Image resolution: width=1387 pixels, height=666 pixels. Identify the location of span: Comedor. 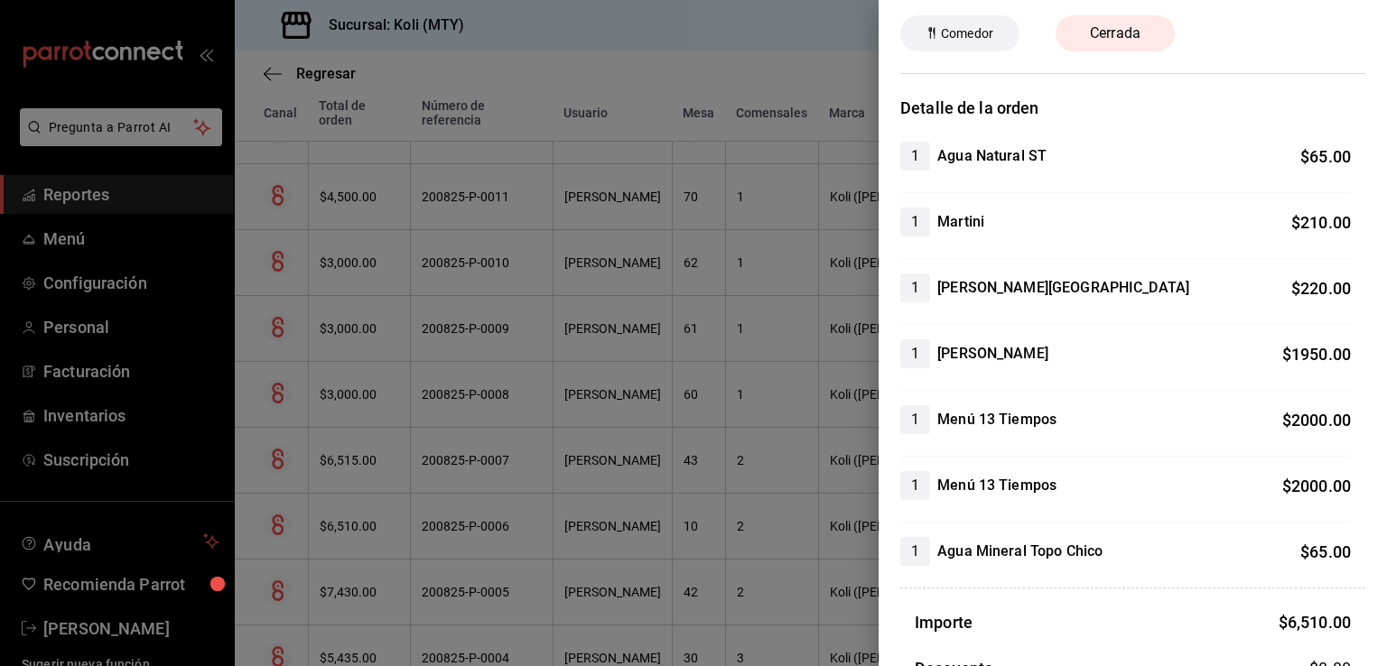
(967, 33).